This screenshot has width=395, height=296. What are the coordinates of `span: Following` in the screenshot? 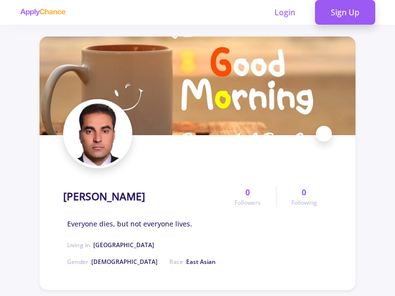 It's located at (304, 203).